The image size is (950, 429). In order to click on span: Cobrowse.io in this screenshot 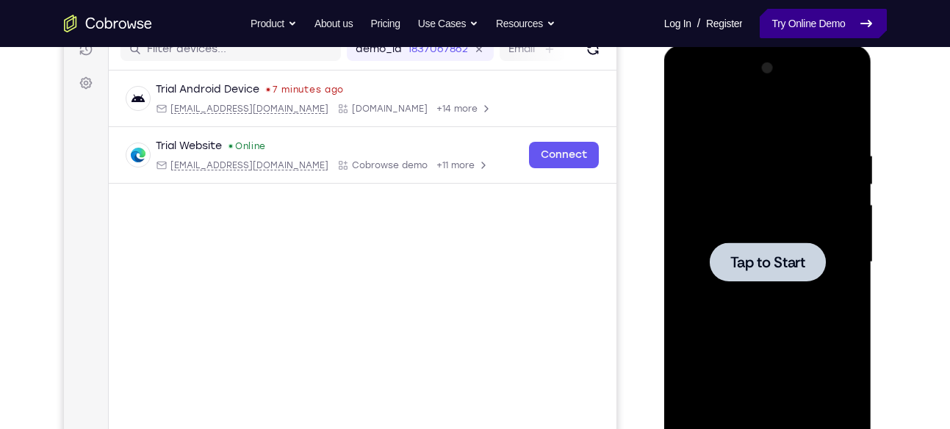, I will do `click(325, 115)`.